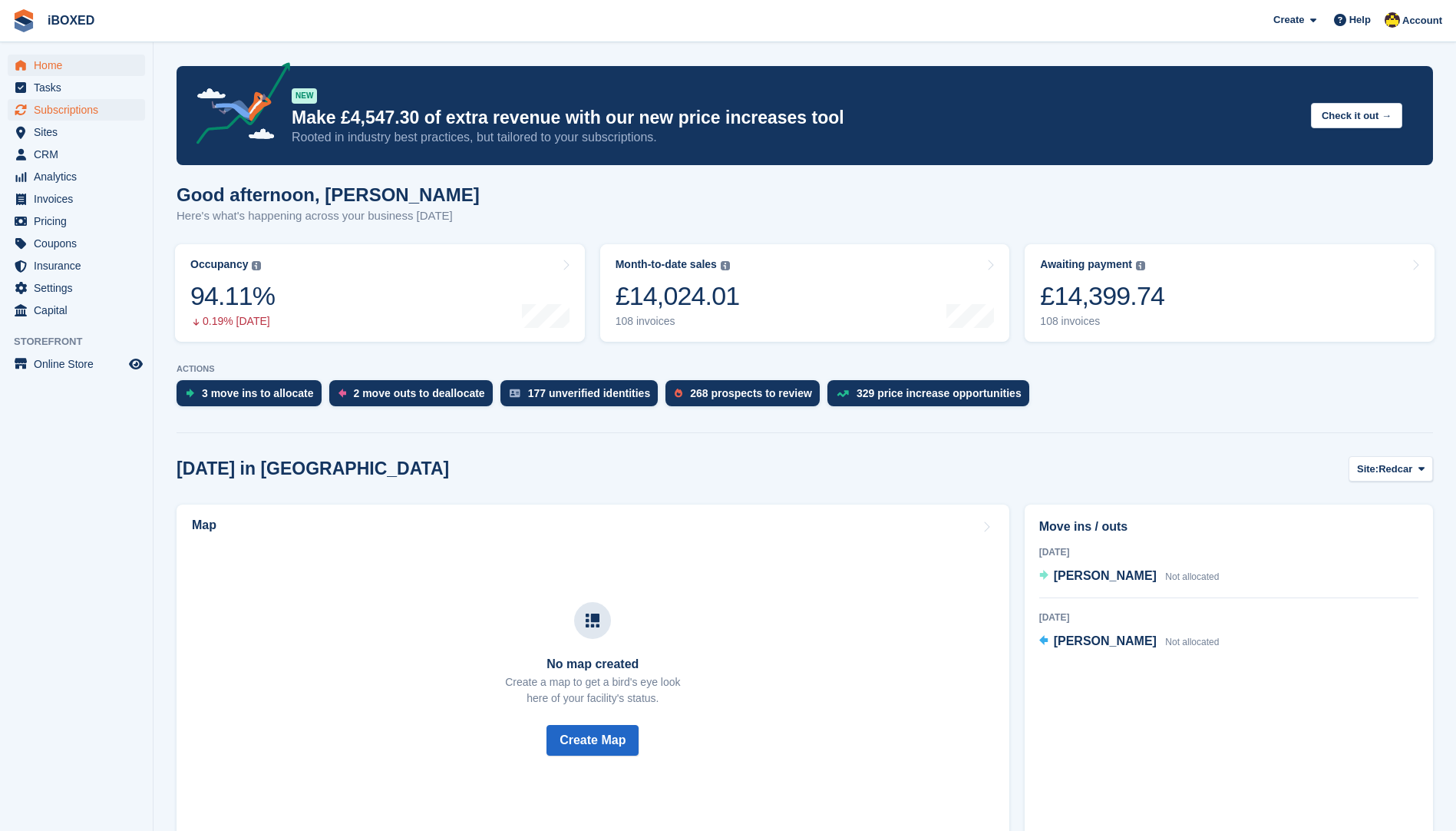 Image resolution: width=1456 pixels, height=831 pixels. Describe the element at coordinates (806, 293) in the screenshot. I see `a: Month-to-date sales £14,024.01 108 invoices` at that location.